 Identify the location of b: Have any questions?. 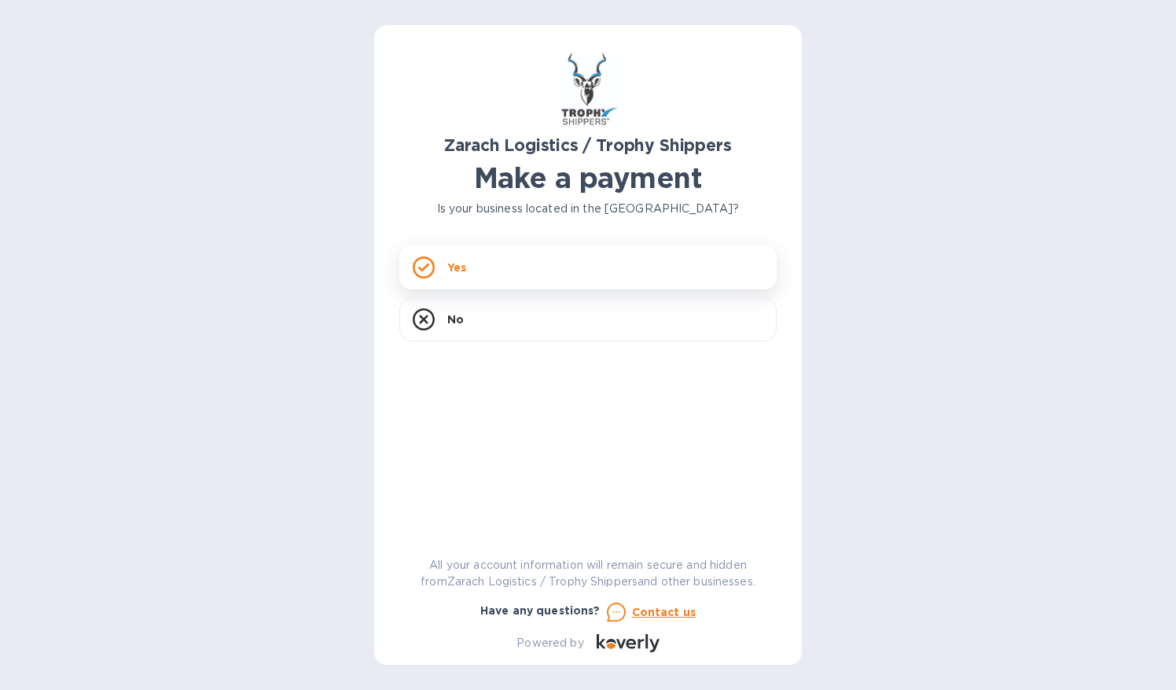
(540, 610).